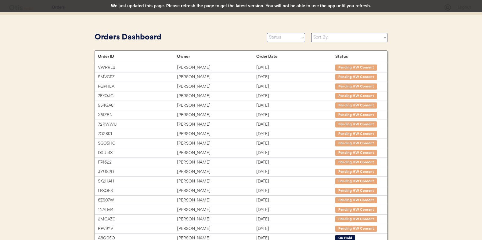  I want to click on div: 2MGAZ0, so click(137, 219).